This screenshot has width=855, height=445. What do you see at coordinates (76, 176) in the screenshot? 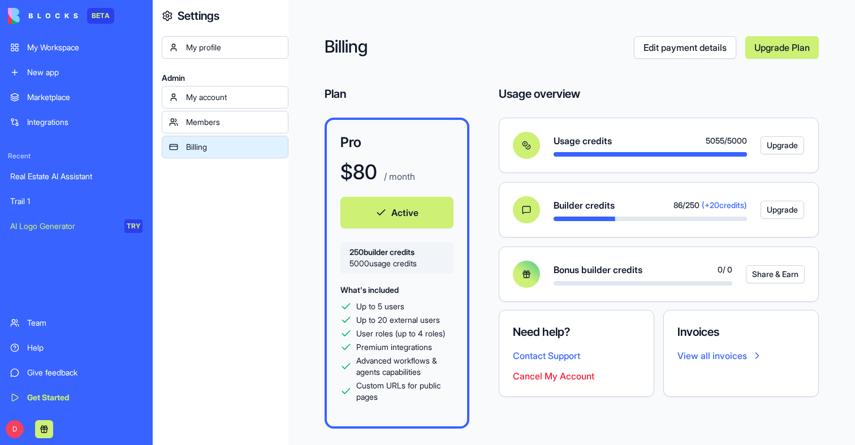
I see `div: Real Estate AI Assistant` at bounding box center [76, 176].